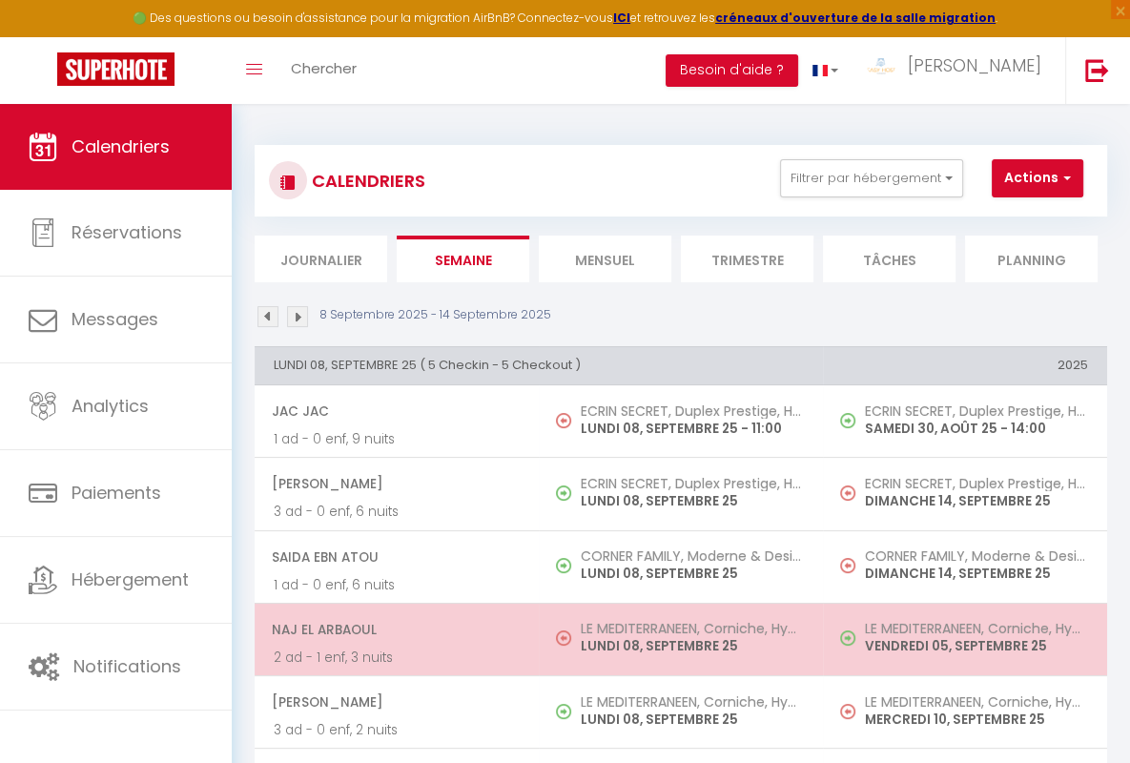 The width and height of the screenshot is (1130, 763). What do you see at coordinates (889, 258) in the screenshot?
I see `li: Tâches` at bounding box center [889, 258].